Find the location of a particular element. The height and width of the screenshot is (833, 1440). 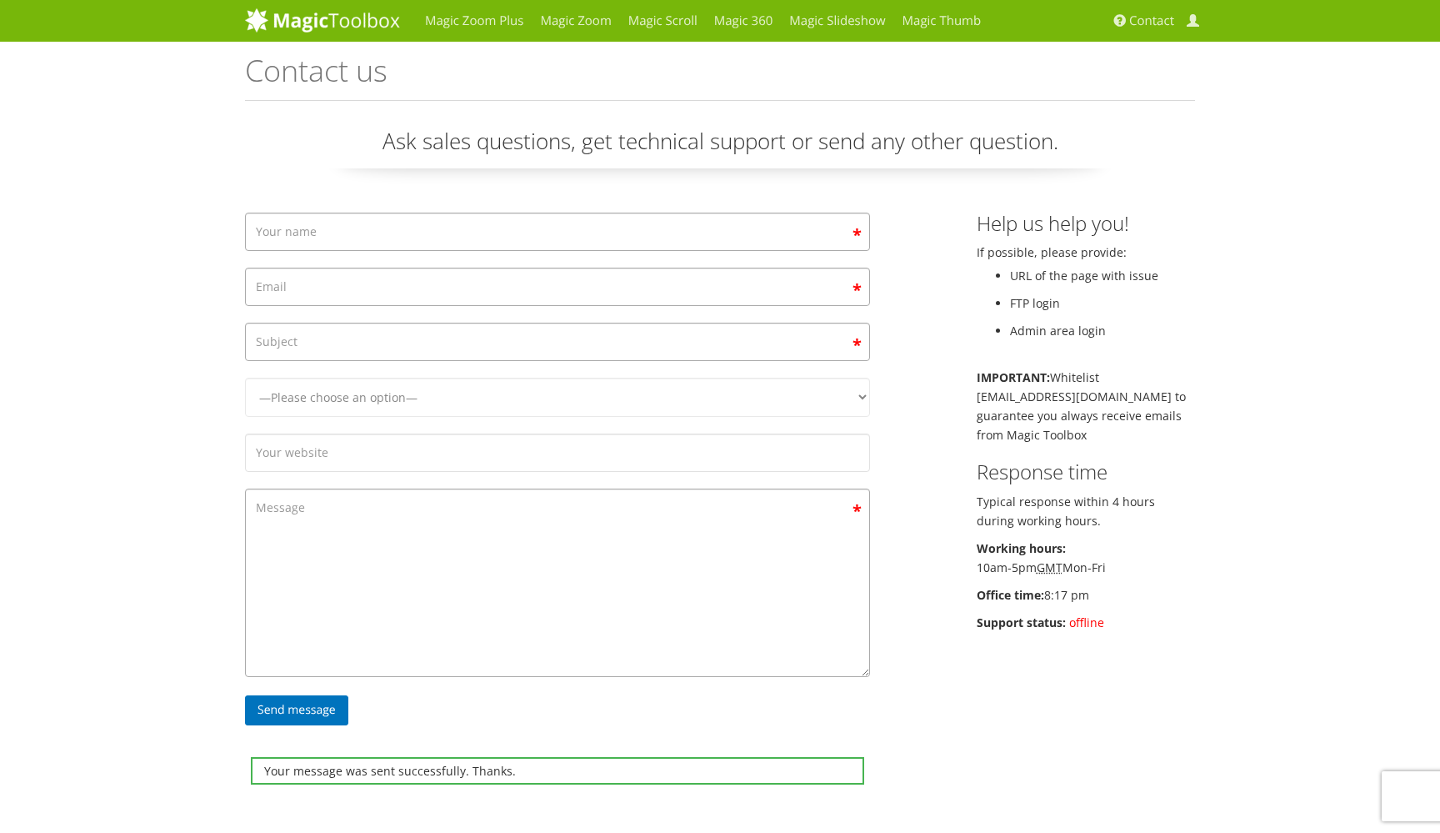

div: If possible, please provide: is located at coordinates (1086, 426).